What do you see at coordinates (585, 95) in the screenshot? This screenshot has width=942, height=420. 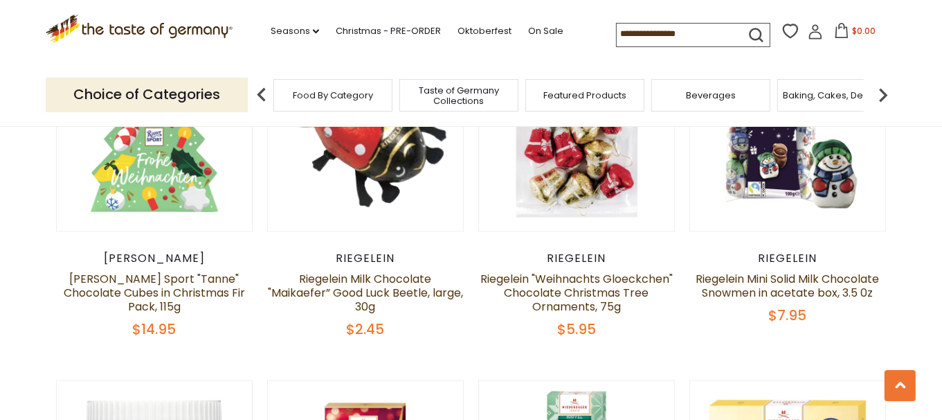 I see `a: Featured Products` at bounding box center [585, 95].